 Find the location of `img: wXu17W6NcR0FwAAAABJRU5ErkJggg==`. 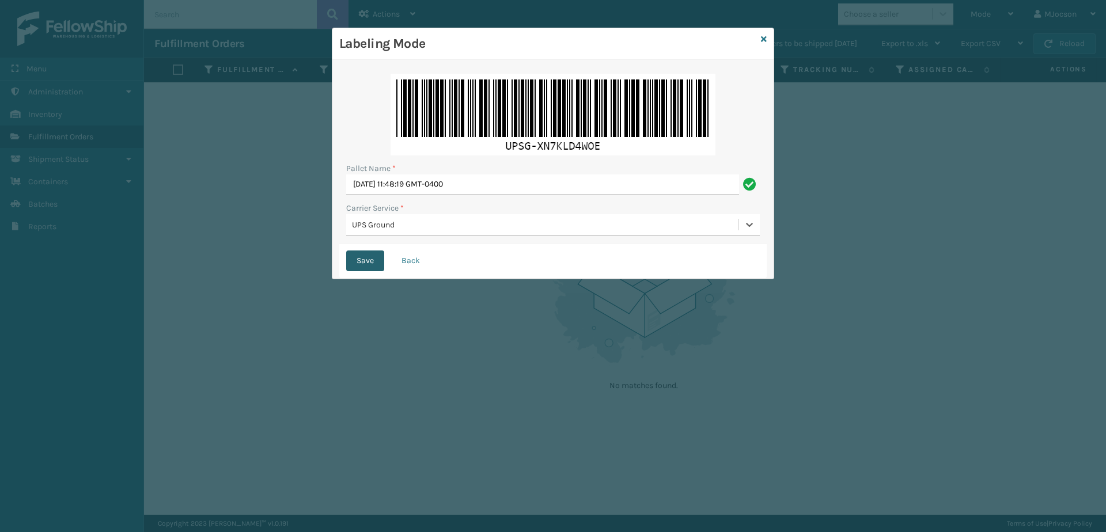

img: wXu17W6NcR0FwAAAABJRU5ErkJggg== is located at coordinates (553, 115).